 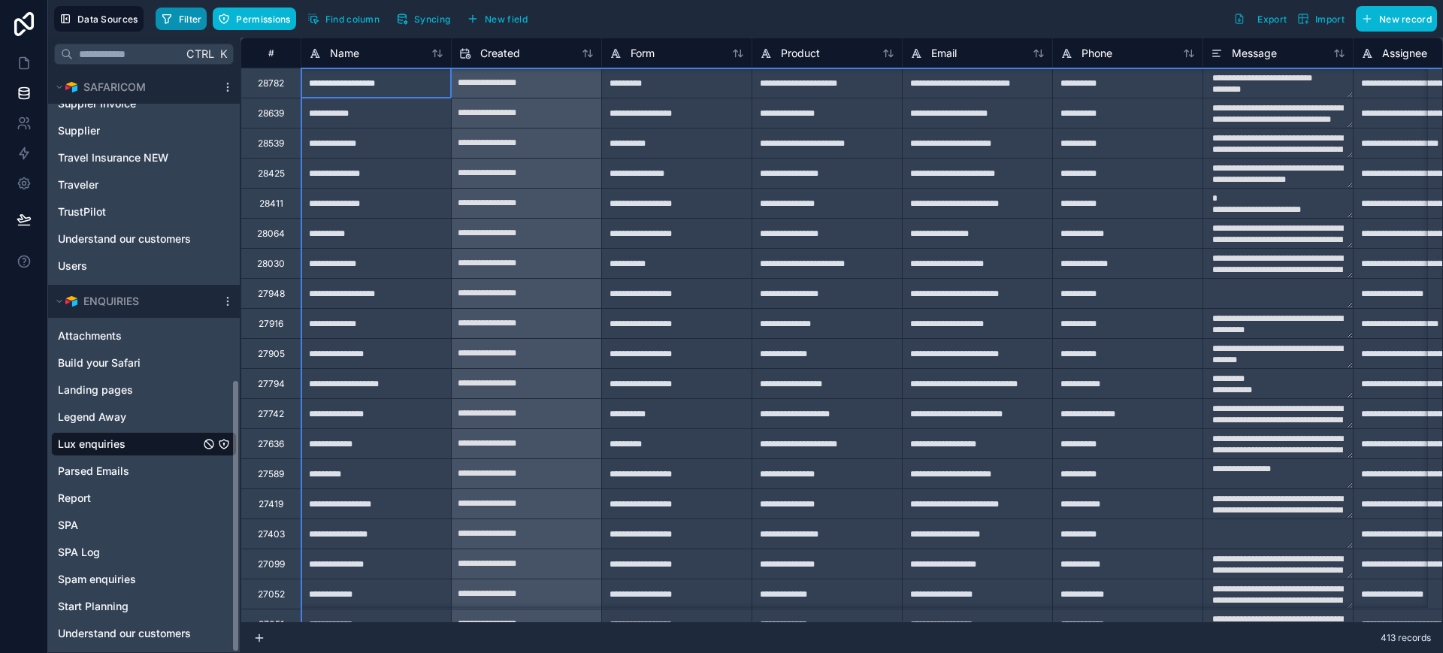 What do you see at coordinates (271, 204) in the screenshot?
I see `div: 28411` at bounding box center [271, 204].